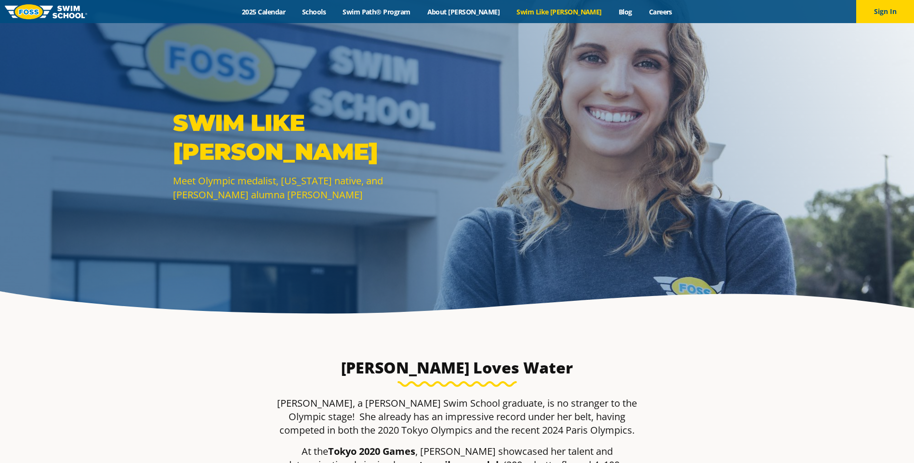  I want to click on a: Swim Path® Program, so click(376, 12).